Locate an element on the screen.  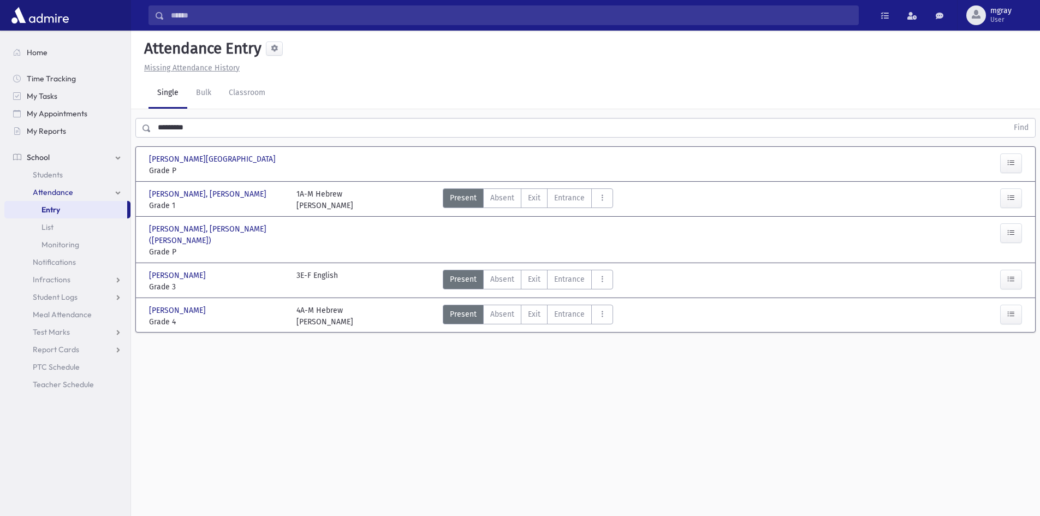
span: Notifications is located at coordinates (54, 262).